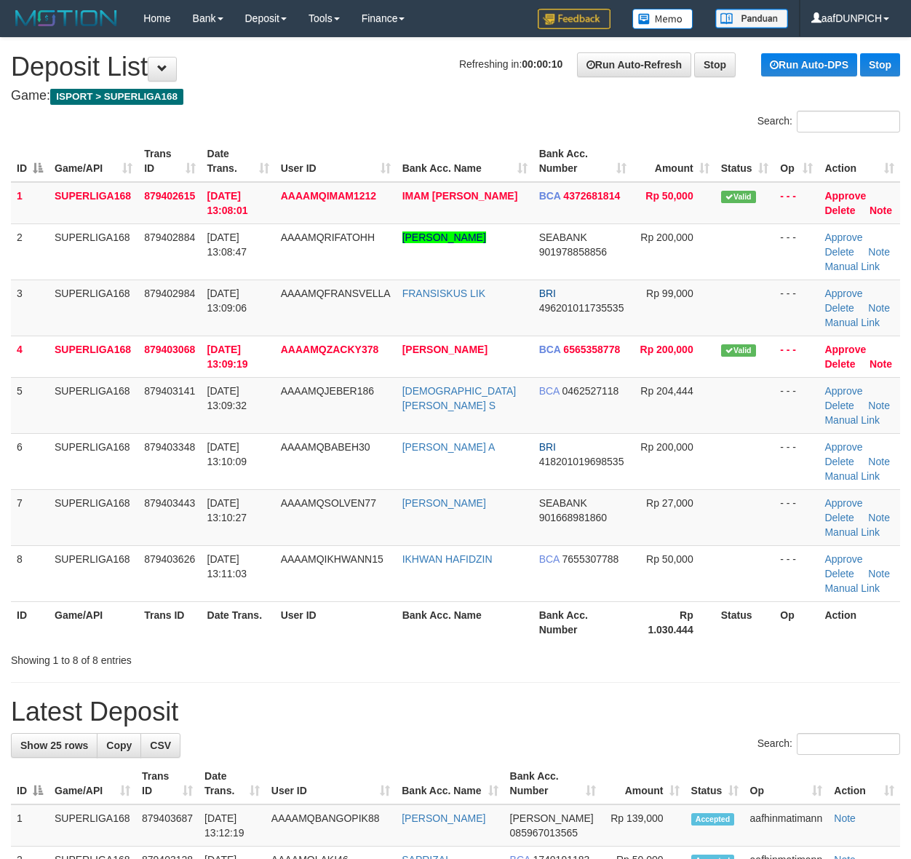 This screenshot has width=911, height=859. What do you see at coordinates (54, 745) in the screenshot?
I see `a: Show 25 rows` at bounding box center [54, 745].